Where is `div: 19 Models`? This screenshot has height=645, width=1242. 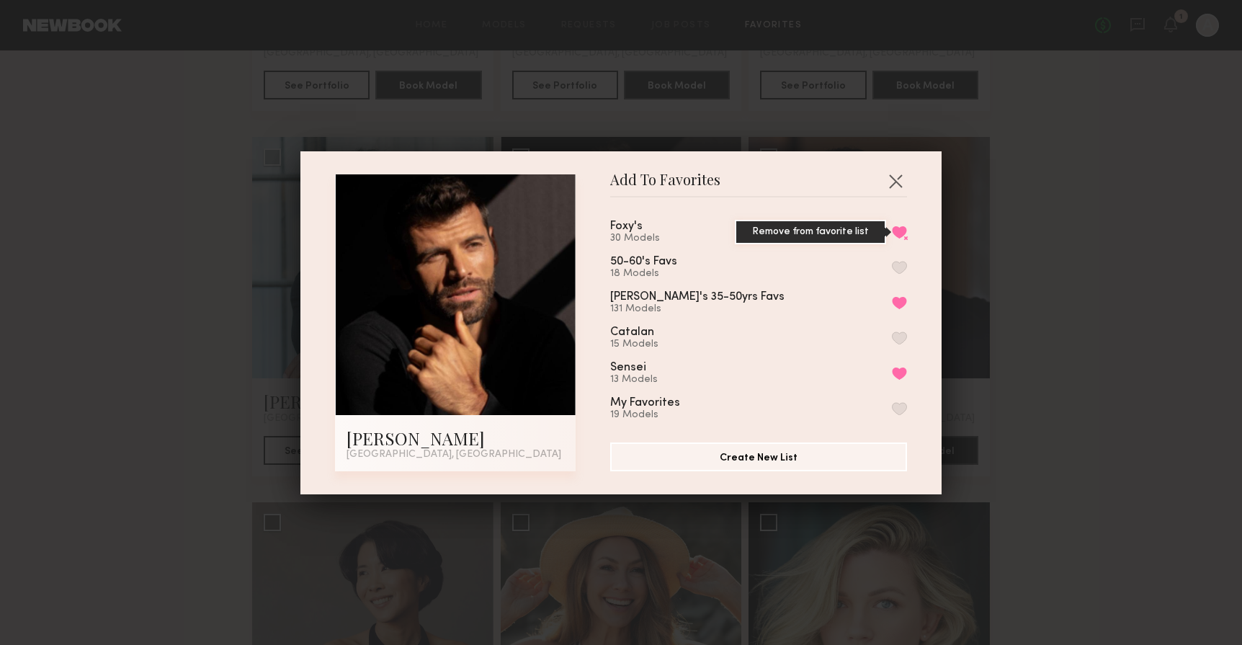 div: 19 Models is located at coordinates (662, 415).